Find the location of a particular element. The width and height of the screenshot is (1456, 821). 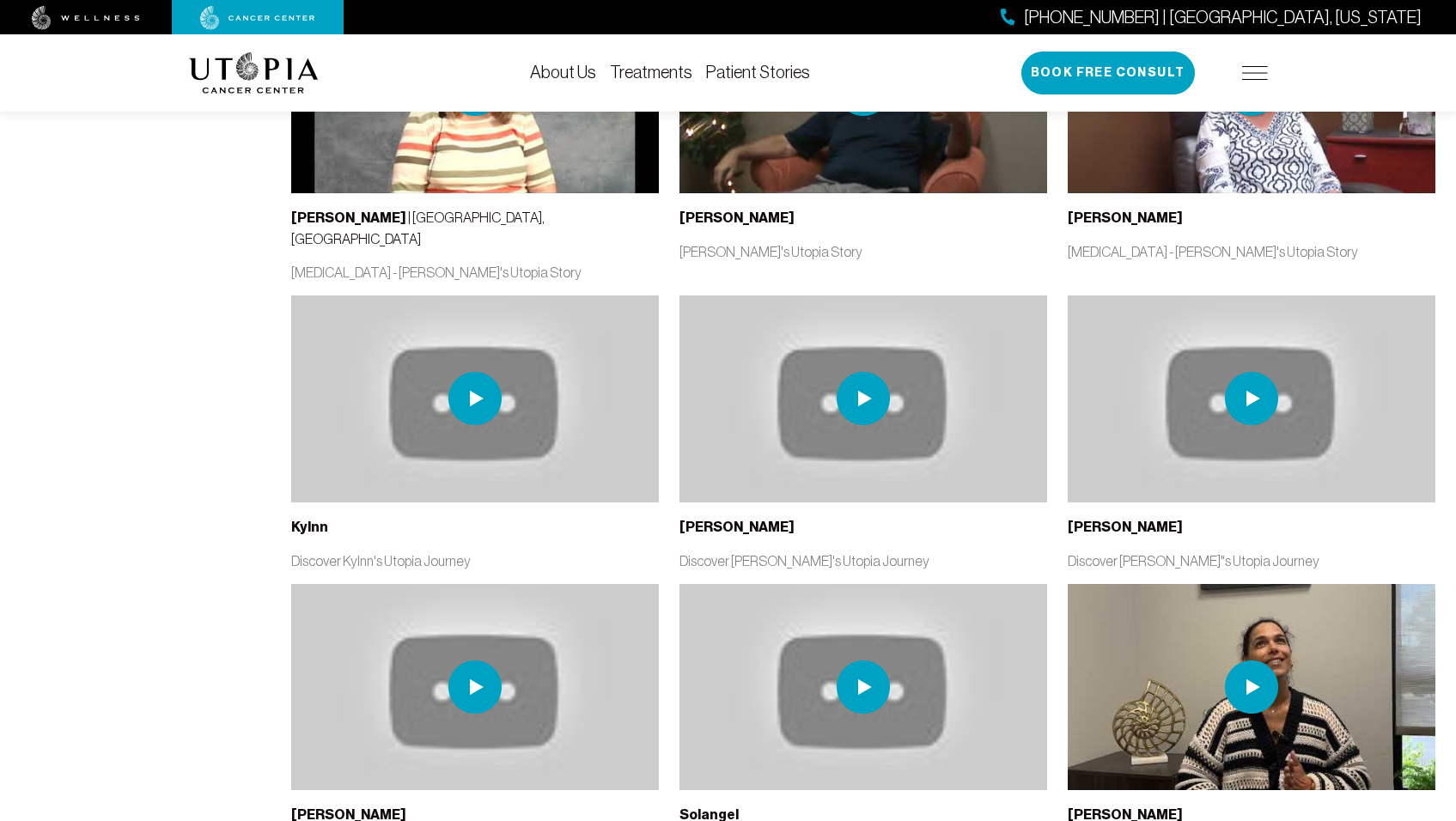

a: Treatments is located at coordinates (651, 72).